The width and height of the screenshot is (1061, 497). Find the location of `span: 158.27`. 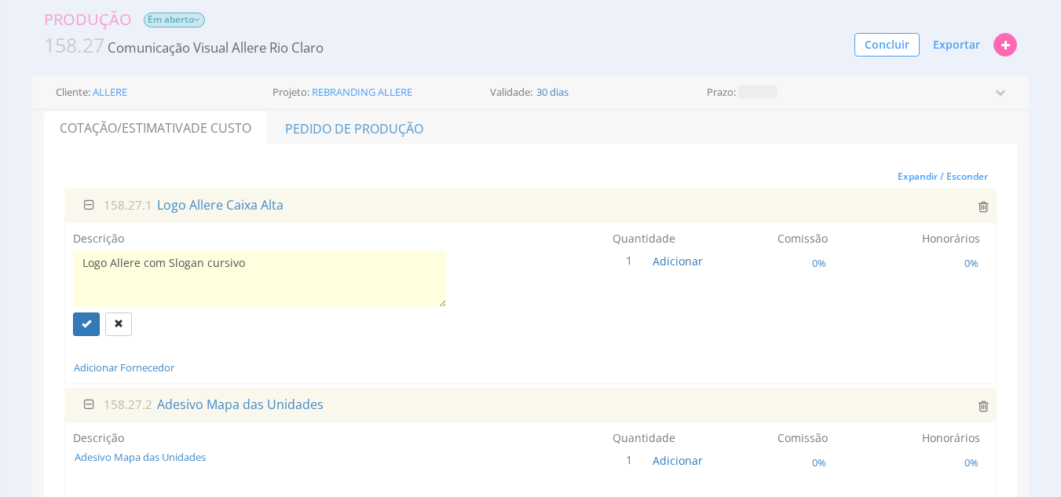

span: 158.27 is located at coordinates (74, 45).